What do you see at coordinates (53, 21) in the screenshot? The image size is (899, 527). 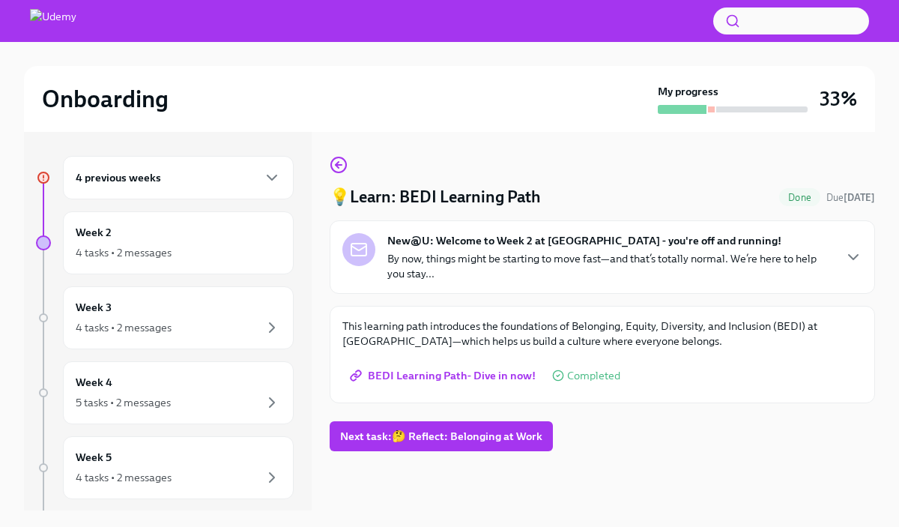 I see `img: Udemy` at bounding box center [53, 21].